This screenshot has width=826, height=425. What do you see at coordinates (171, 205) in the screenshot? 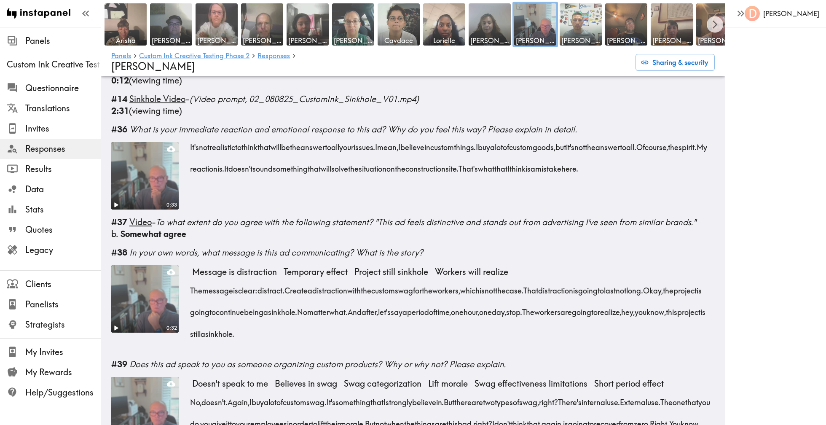
I see `div: 0:33` at bounding box center [171, 205].